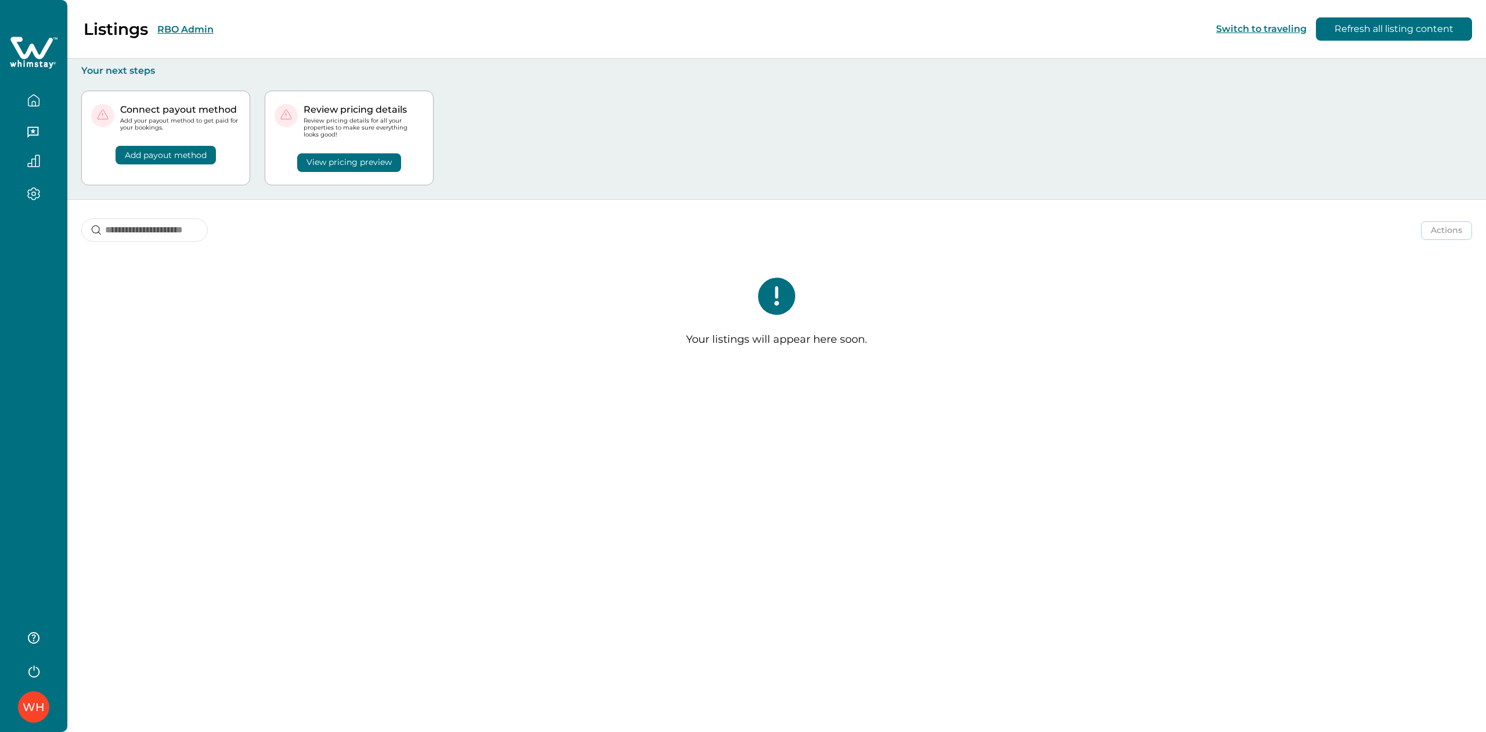 The width and height of the screenshot is (1486, 732). I want to click on button: Refresh all listing content, so click(1394, 29).